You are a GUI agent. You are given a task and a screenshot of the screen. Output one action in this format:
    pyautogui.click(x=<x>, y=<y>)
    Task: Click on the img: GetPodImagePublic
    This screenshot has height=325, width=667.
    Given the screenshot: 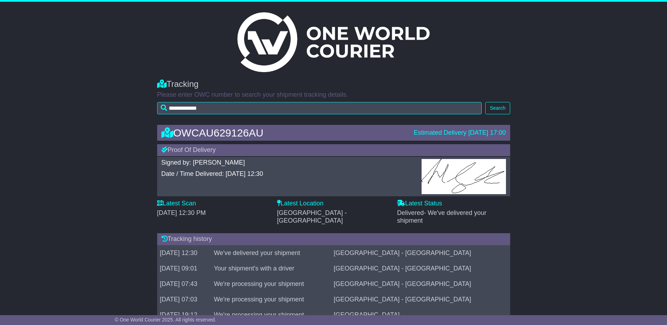 What is the action you would take?
    pyautogui.click(x=464, y=177)
    